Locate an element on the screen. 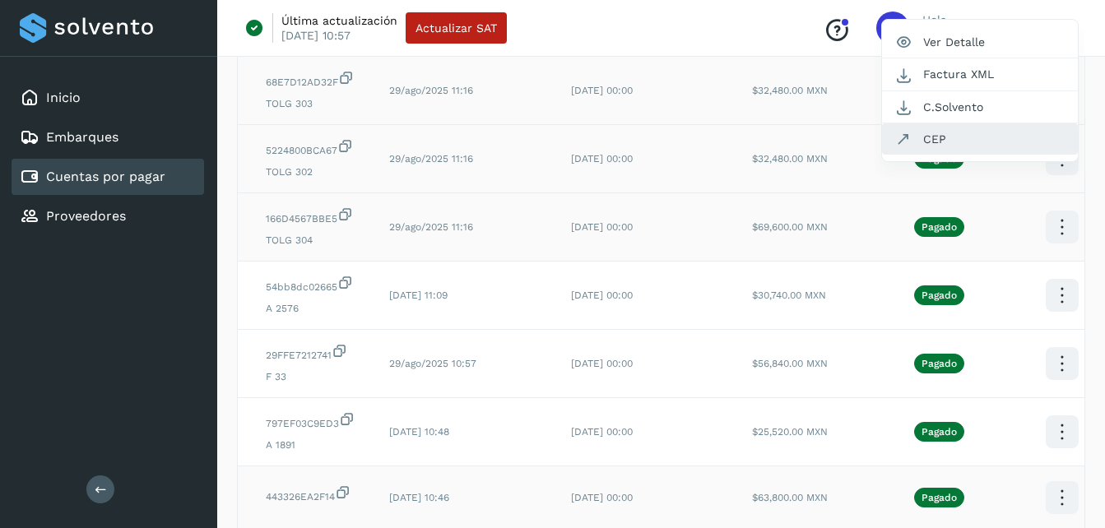 The height and width of the screenshot is (528, 1105). a: Embarques is located at coordinates (82, 137).